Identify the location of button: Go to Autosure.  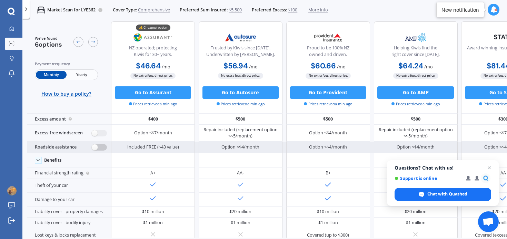
(240, 92).